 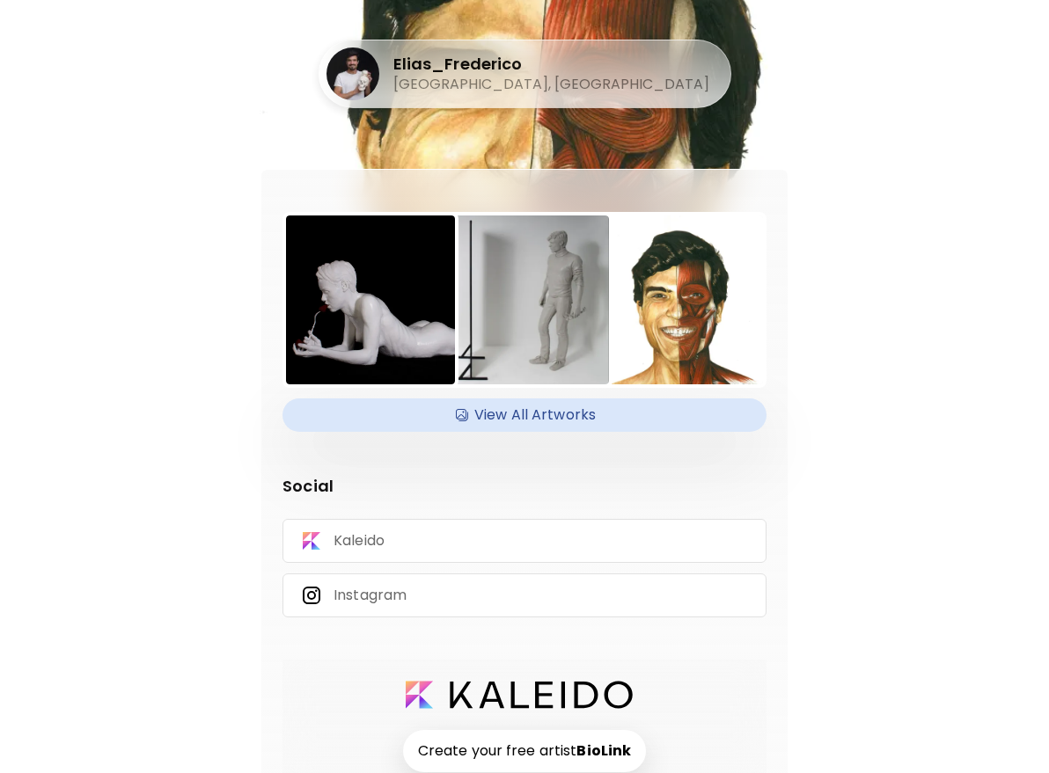 I want to click on h4: Elias_Frederico, so click(x=551, y=64).